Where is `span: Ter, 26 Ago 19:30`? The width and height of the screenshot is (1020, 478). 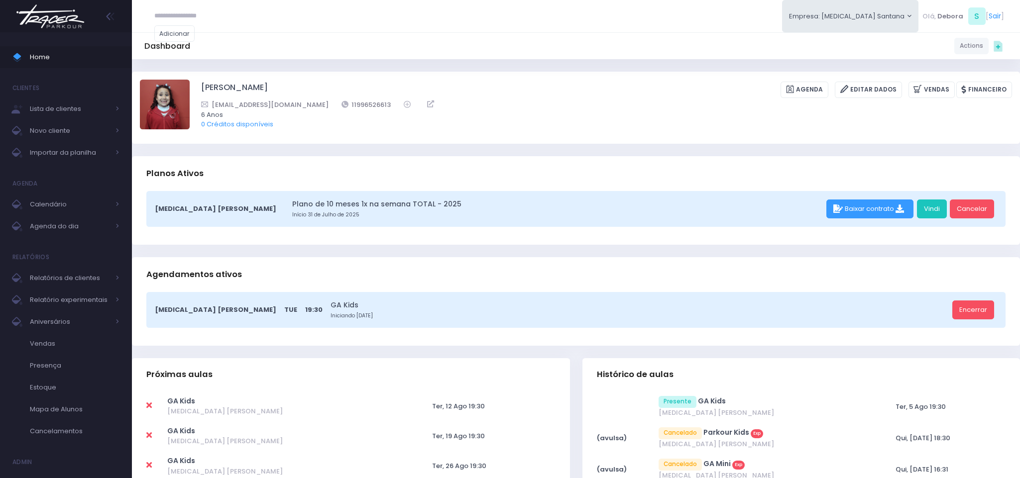 span: Ter, 26 Ago 19:30 is located at coordinates (459, 466).